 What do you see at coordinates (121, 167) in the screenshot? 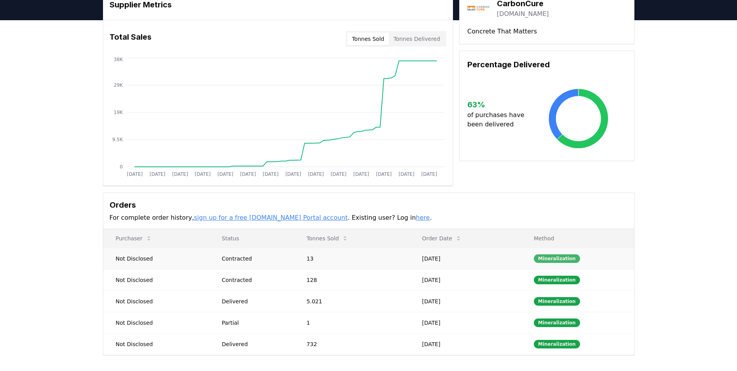
I see `tspan: 0` at bounding box center [121, 167].